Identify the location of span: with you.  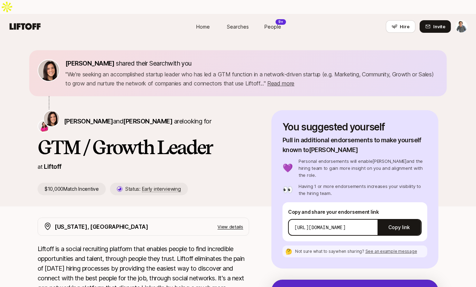
(180, 63).